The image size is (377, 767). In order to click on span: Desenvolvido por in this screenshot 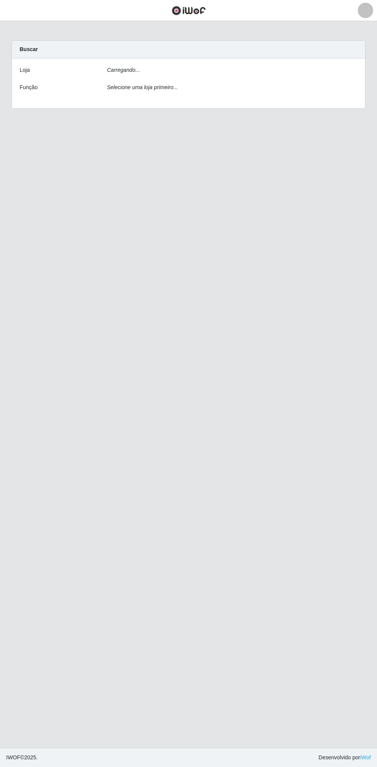, I will do `click(344, 758)`.